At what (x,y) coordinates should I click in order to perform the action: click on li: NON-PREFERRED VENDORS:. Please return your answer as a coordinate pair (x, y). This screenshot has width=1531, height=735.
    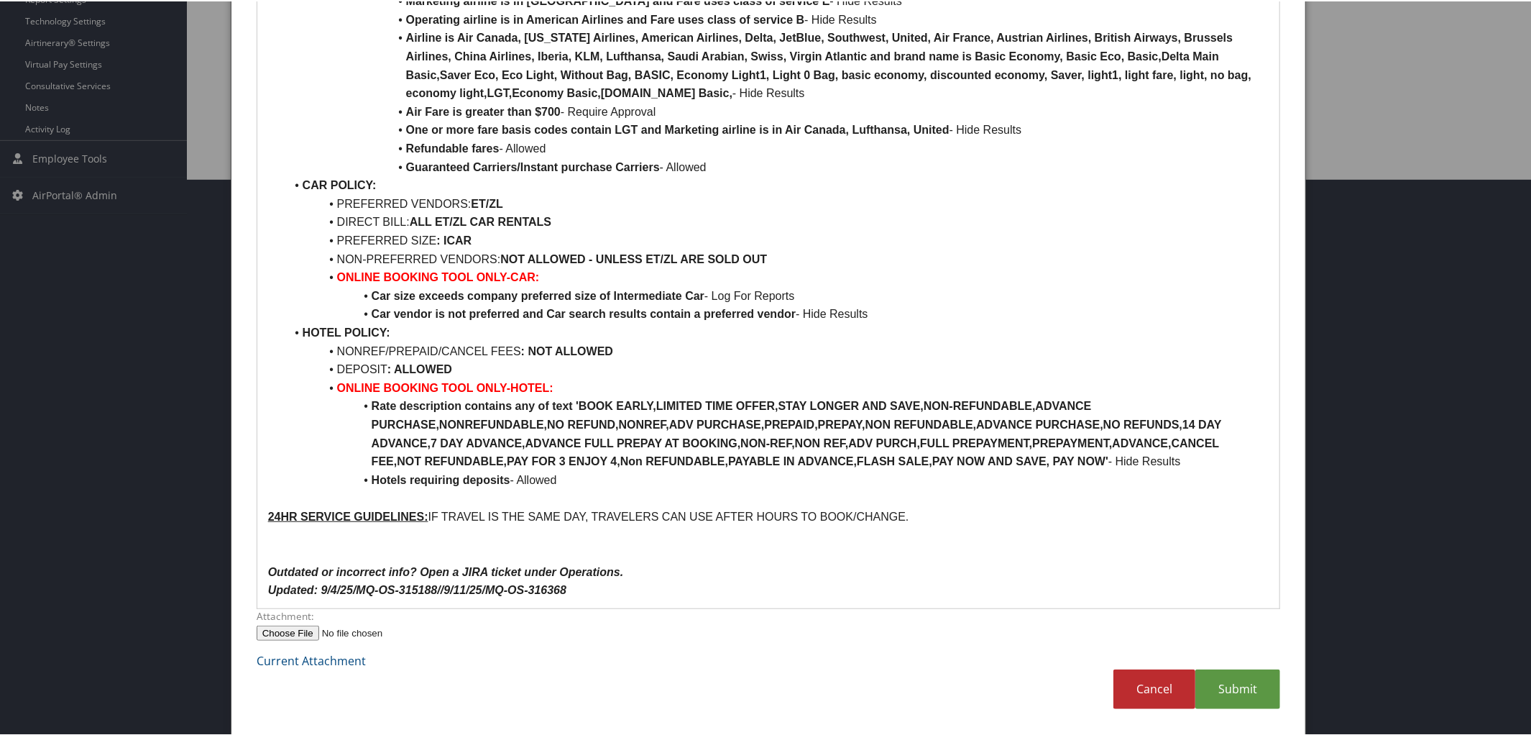
    Looking at the image, I should click on (777, 258).